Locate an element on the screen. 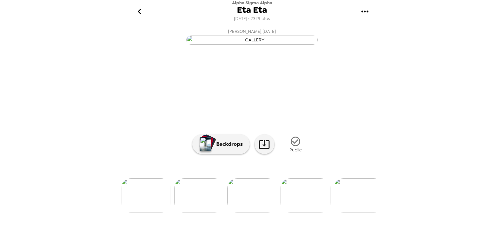  span: Eta Eta is located at coordinates (252, 10).